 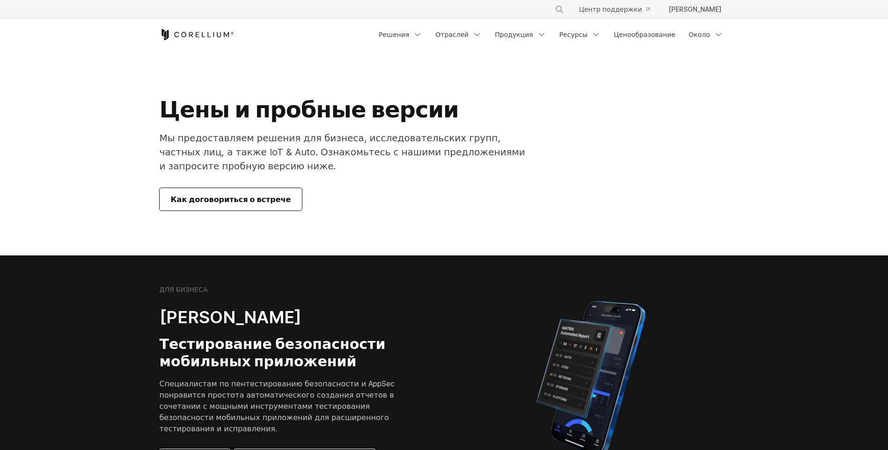 I want to click on font: Отраслей, so click(x=452, y=35).